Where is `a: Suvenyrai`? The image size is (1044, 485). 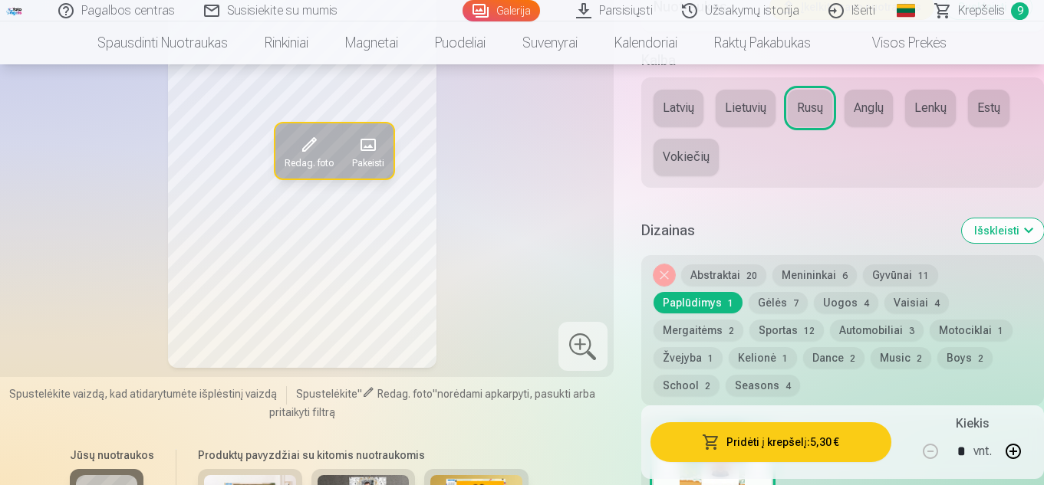
a: Suvenyrai is located at coordinates (550, 43).